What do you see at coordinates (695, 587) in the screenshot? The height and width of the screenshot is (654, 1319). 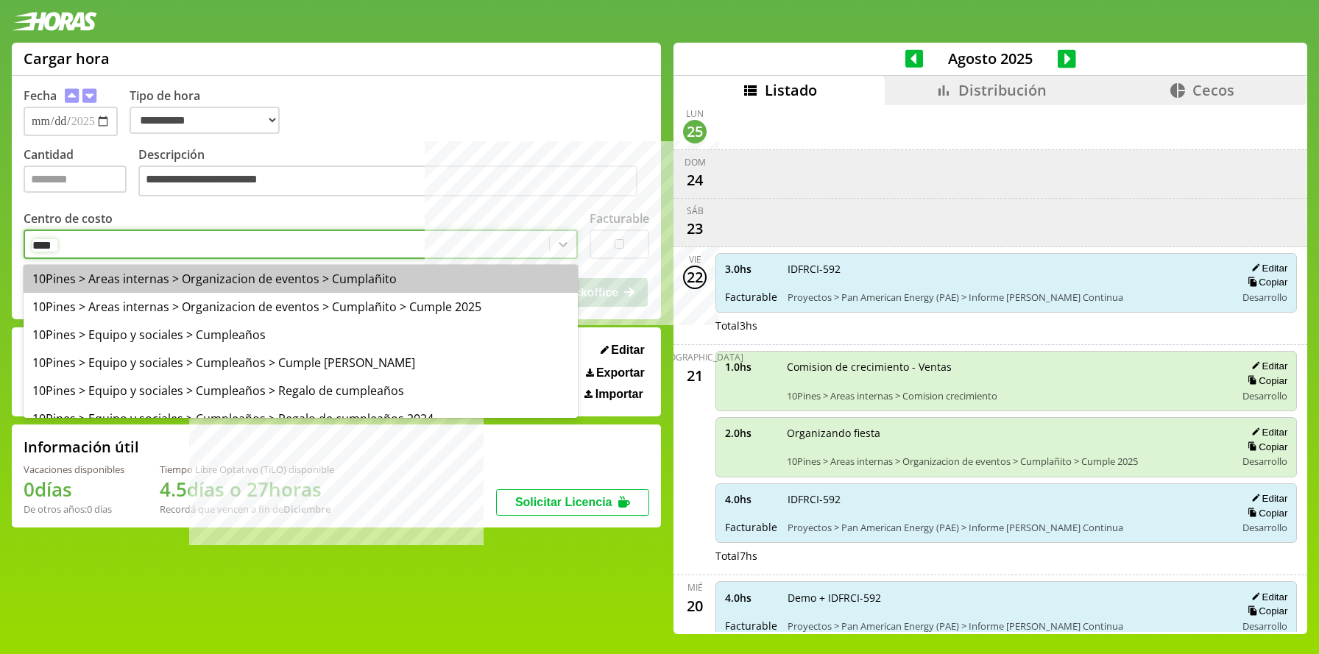 I see `div: mié` at bounding box center [695, 587].